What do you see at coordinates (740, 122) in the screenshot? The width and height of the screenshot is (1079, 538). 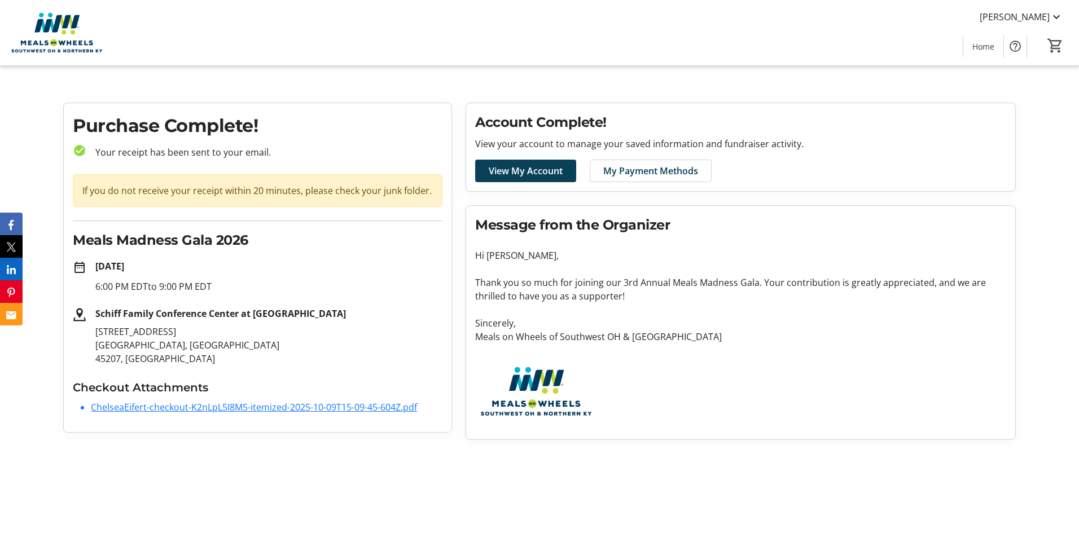 I see `h2: Account Complete!` at bounding box center [740, 122].